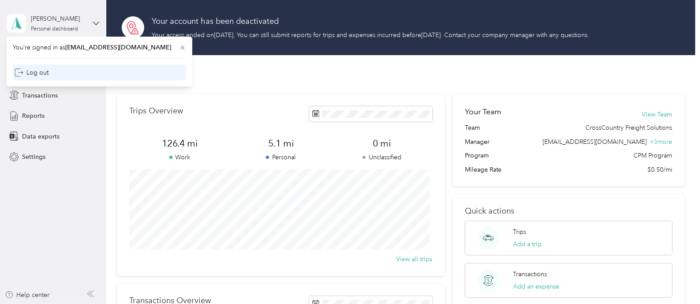  Describe the element at coordinates (530, 274) in the screenshot. I see `p: Transactions` at that location.